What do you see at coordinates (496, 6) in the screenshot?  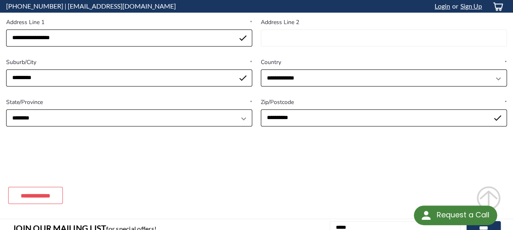 I see `a: cart-preview-dropdown` at bounding box center [496, 6].